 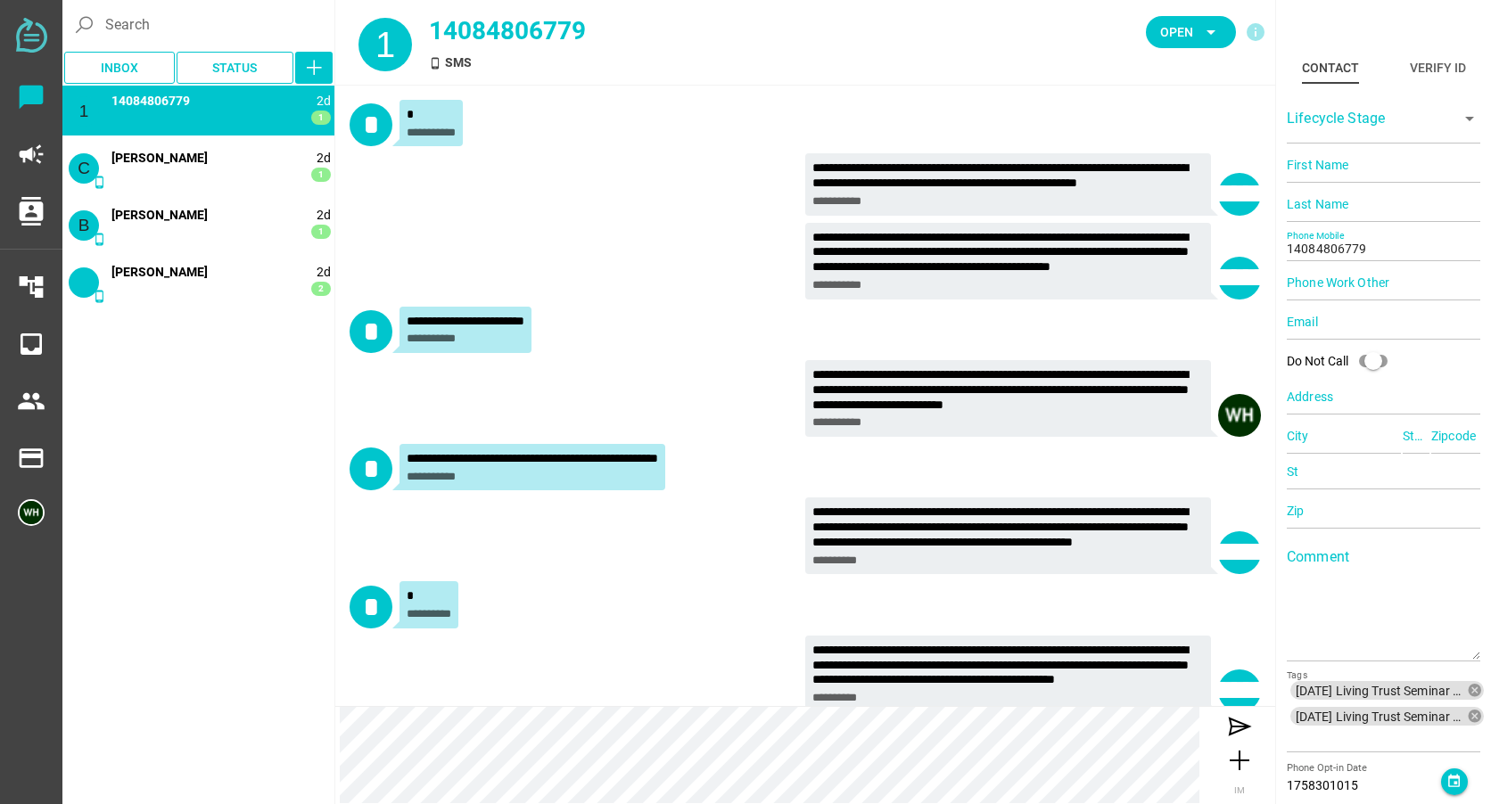 I want to click on div: SMS, so click(x=647, y=62).